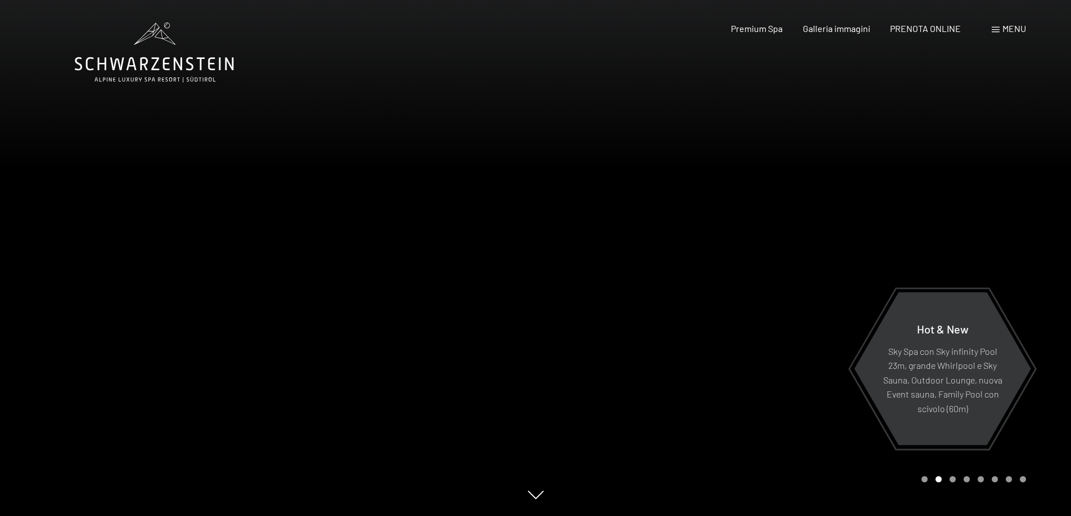 The image size is (1071, 516). Describe the element at coordinates (966, 479) in the screenshot. I see `div: Carousel Page 4` at that location.